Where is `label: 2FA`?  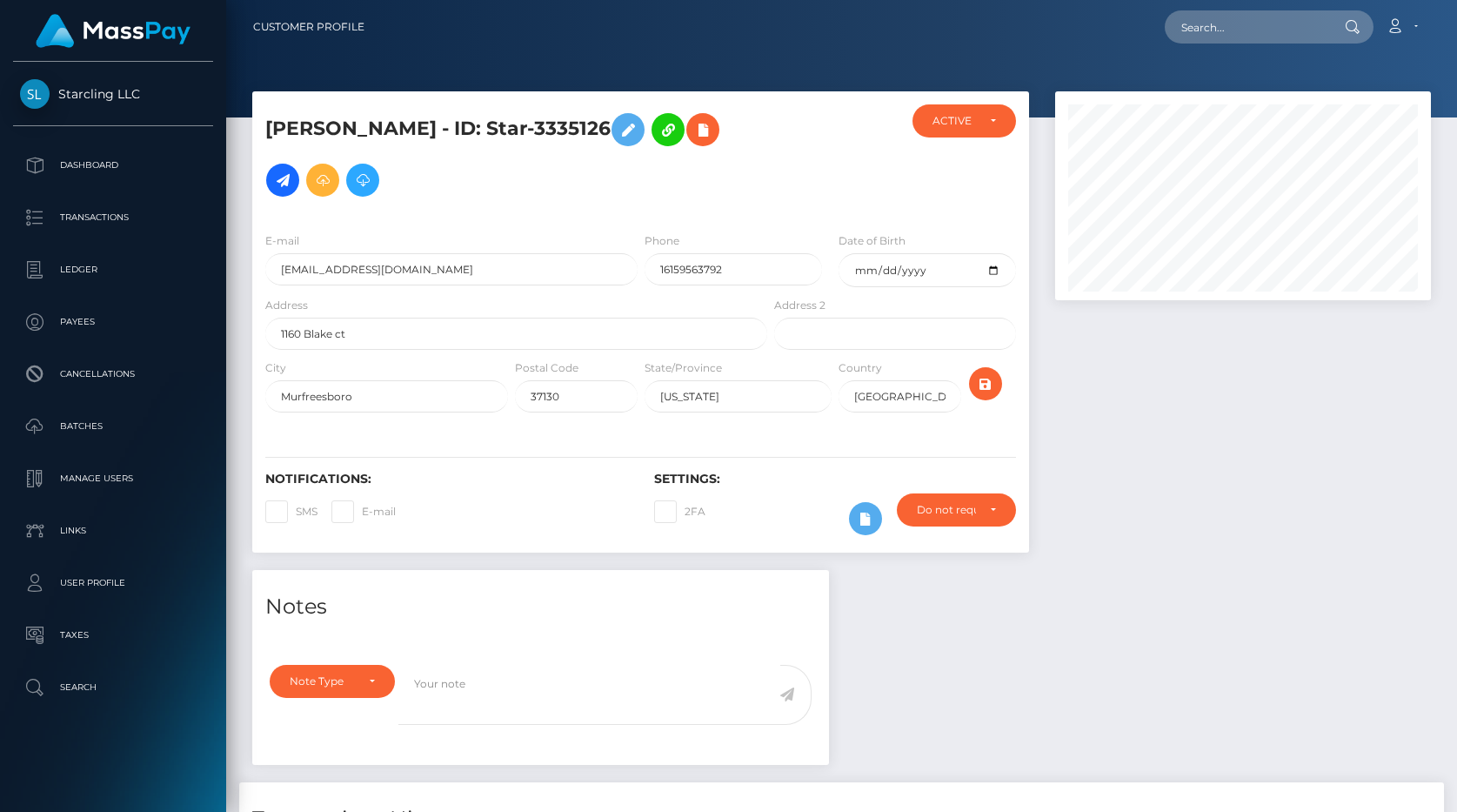 label: 2FA is located at coordinates (680, 512).